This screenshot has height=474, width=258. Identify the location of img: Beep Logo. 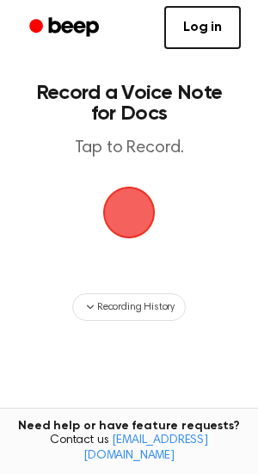
(129, 212).